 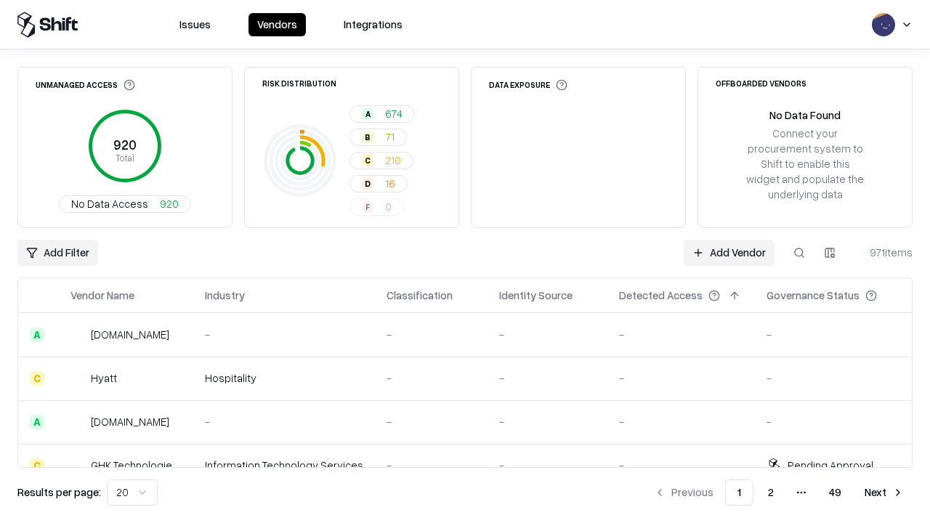 What do you see at coordinates (831, 465) in the screenshot?
I see `div: Pending Approval` at bounding box center [831, 465].